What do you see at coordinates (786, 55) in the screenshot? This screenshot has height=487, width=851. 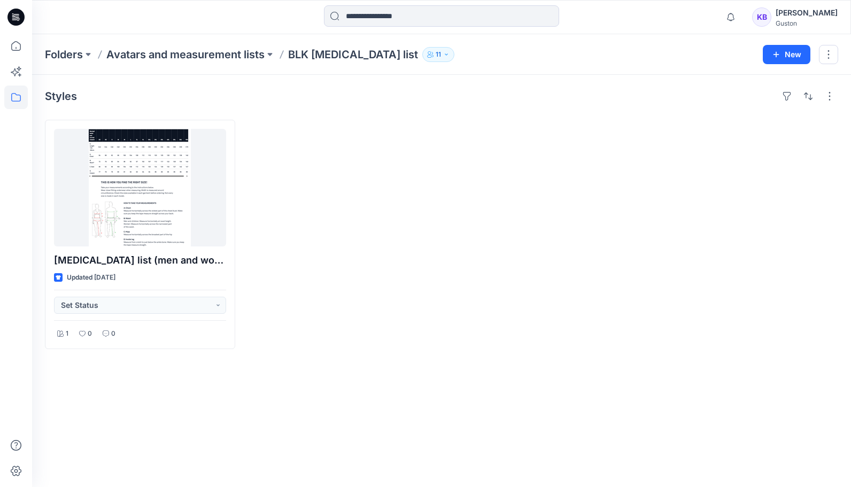 I see `button: New` at bounding box center [786, 55].